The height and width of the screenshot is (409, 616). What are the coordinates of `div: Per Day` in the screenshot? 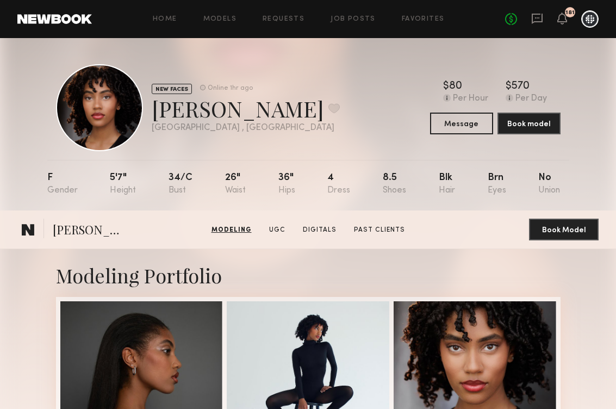 It's located at (532, 99).